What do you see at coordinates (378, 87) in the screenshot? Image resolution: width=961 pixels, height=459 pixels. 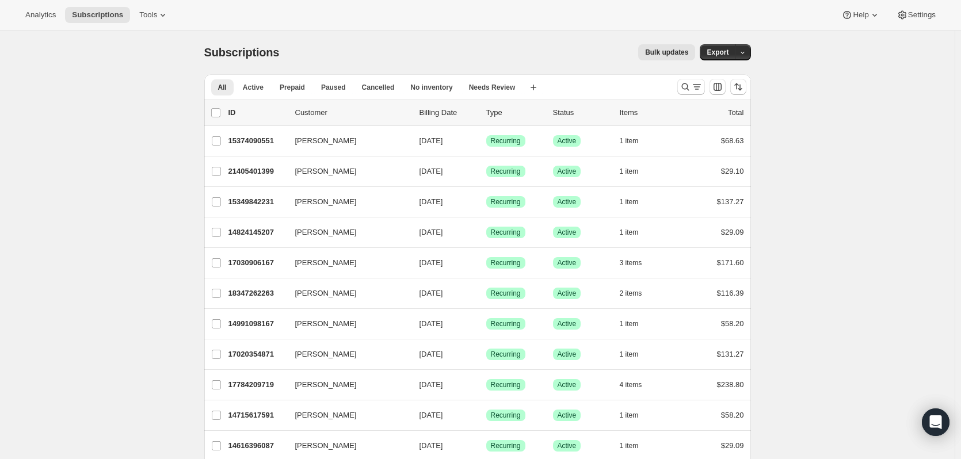 I see `span: Cancelled` at bounding box center [378, 87].